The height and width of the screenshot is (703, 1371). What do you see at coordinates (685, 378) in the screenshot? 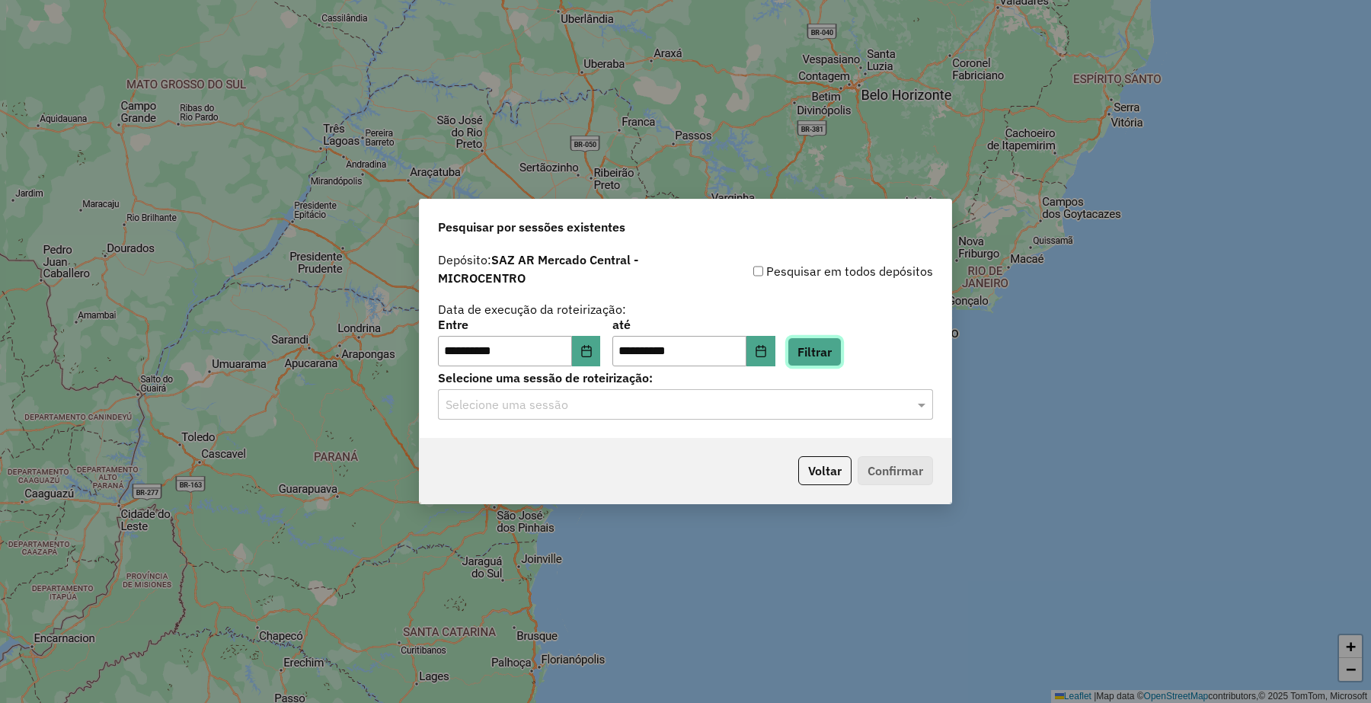
I see `label: Selecione uma sessão de roteirização:` at bounding box center [685, 378].